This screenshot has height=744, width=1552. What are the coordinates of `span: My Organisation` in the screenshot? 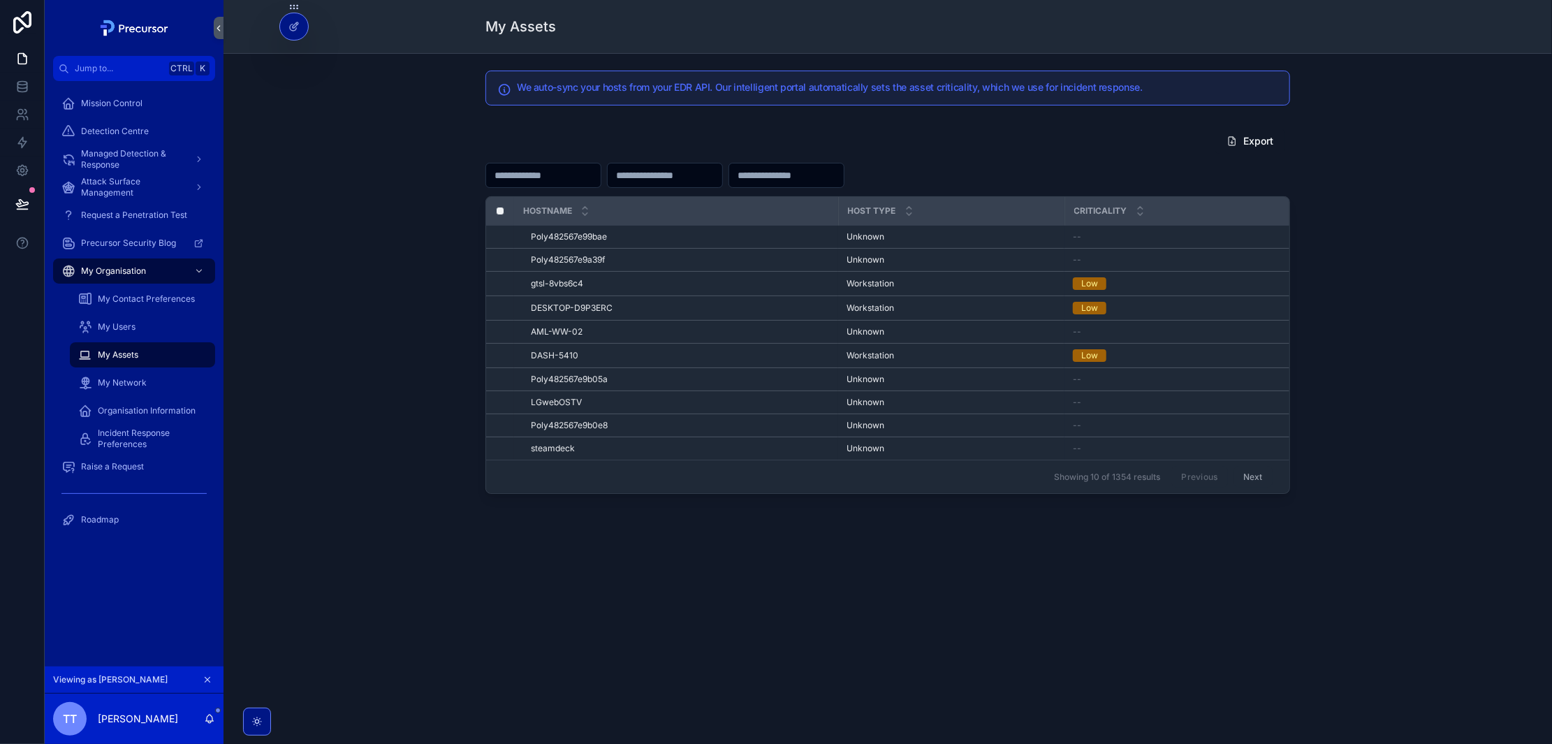 It's located at (113, 271).